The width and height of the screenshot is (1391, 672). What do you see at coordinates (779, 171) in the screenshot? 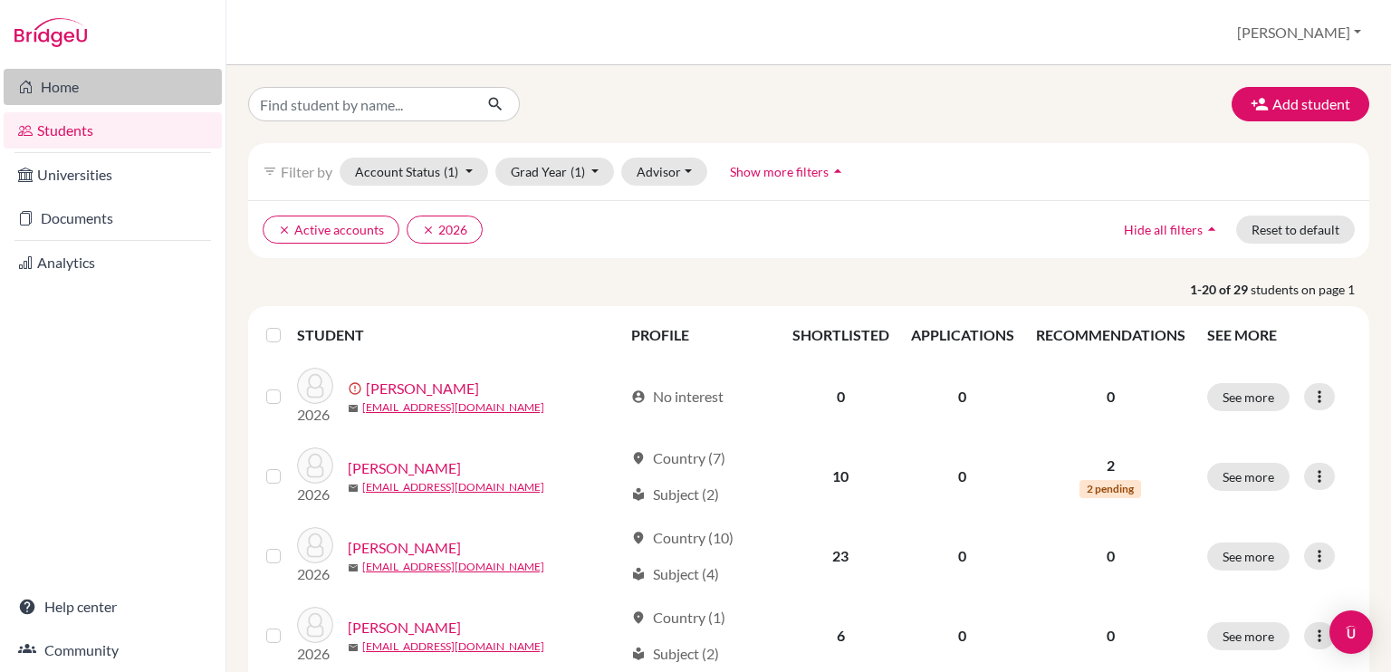
I see `span: Show more filters` at bounding box center [779, 171].